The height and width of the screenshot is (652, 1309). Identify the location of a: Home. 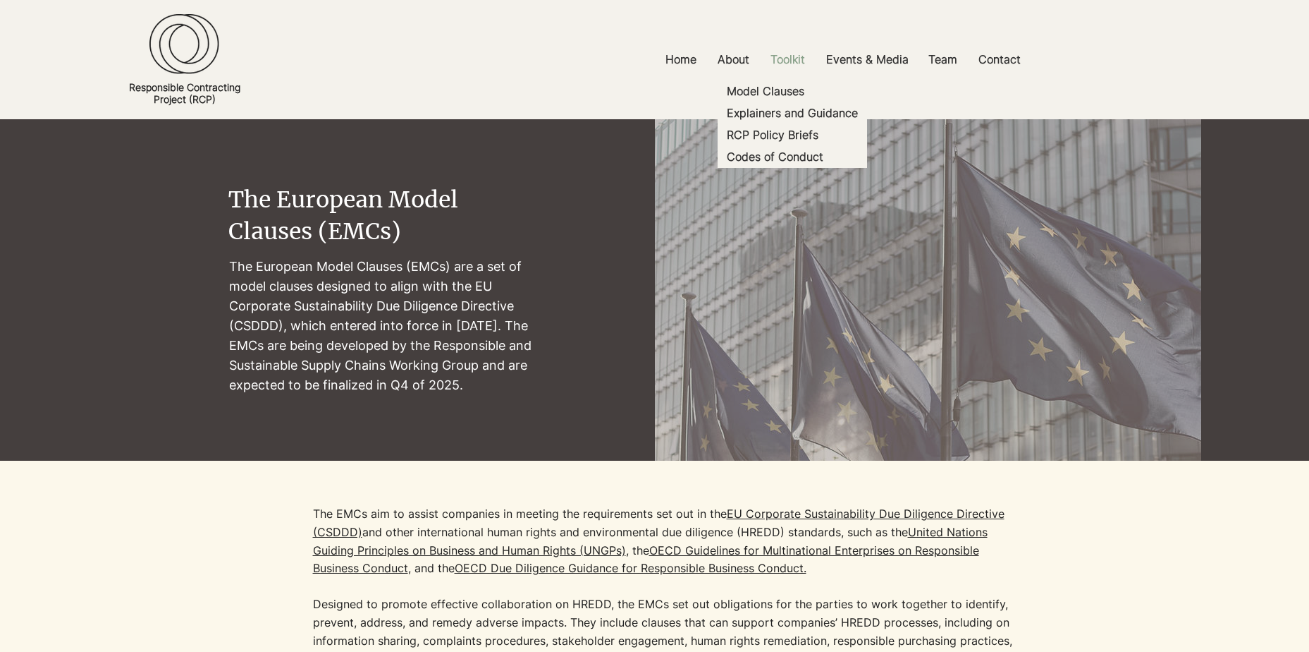
(681, 59).